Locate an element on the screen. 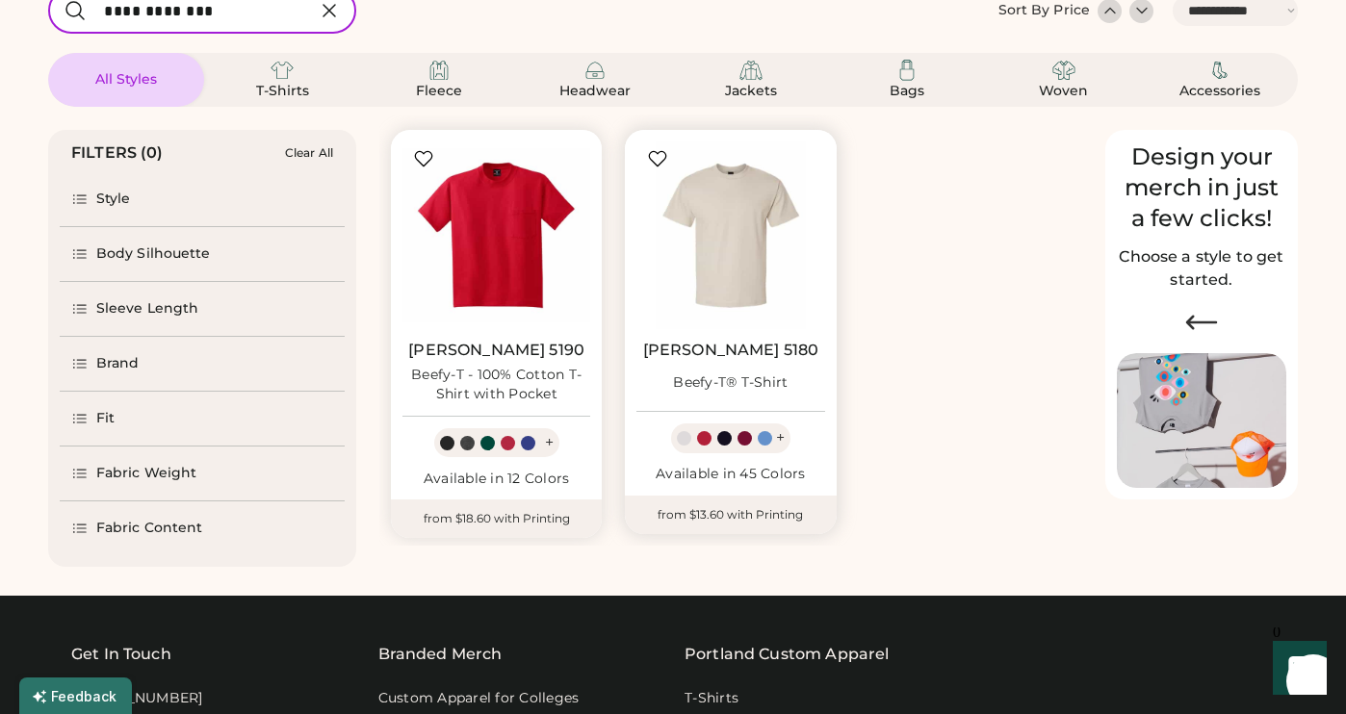  a: Portland Custom Apparel is located at coordinates (786, 655).